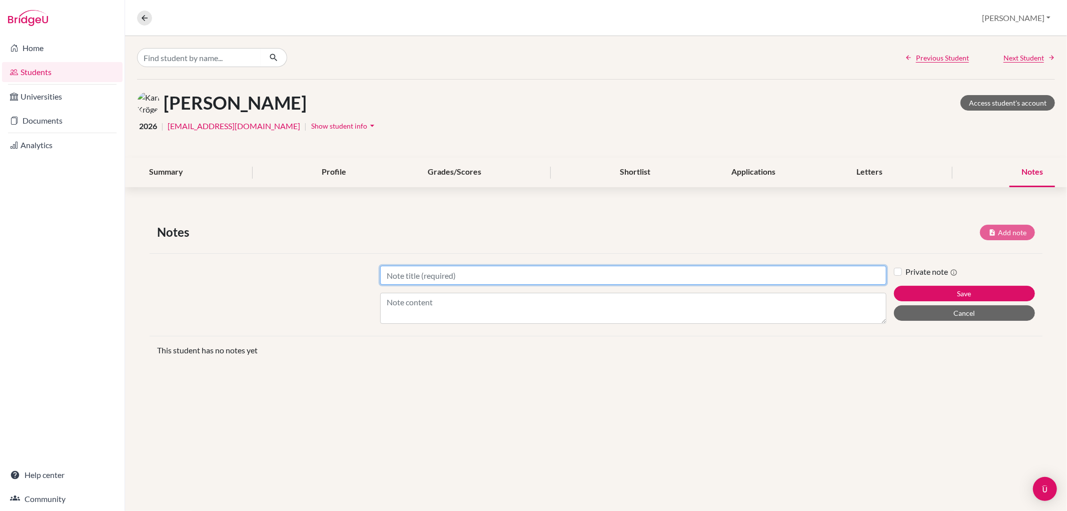  What do you see at coordinates (964, 313) in the screenshot?
I see `button: Cancel` at bounding box center [964, 313].